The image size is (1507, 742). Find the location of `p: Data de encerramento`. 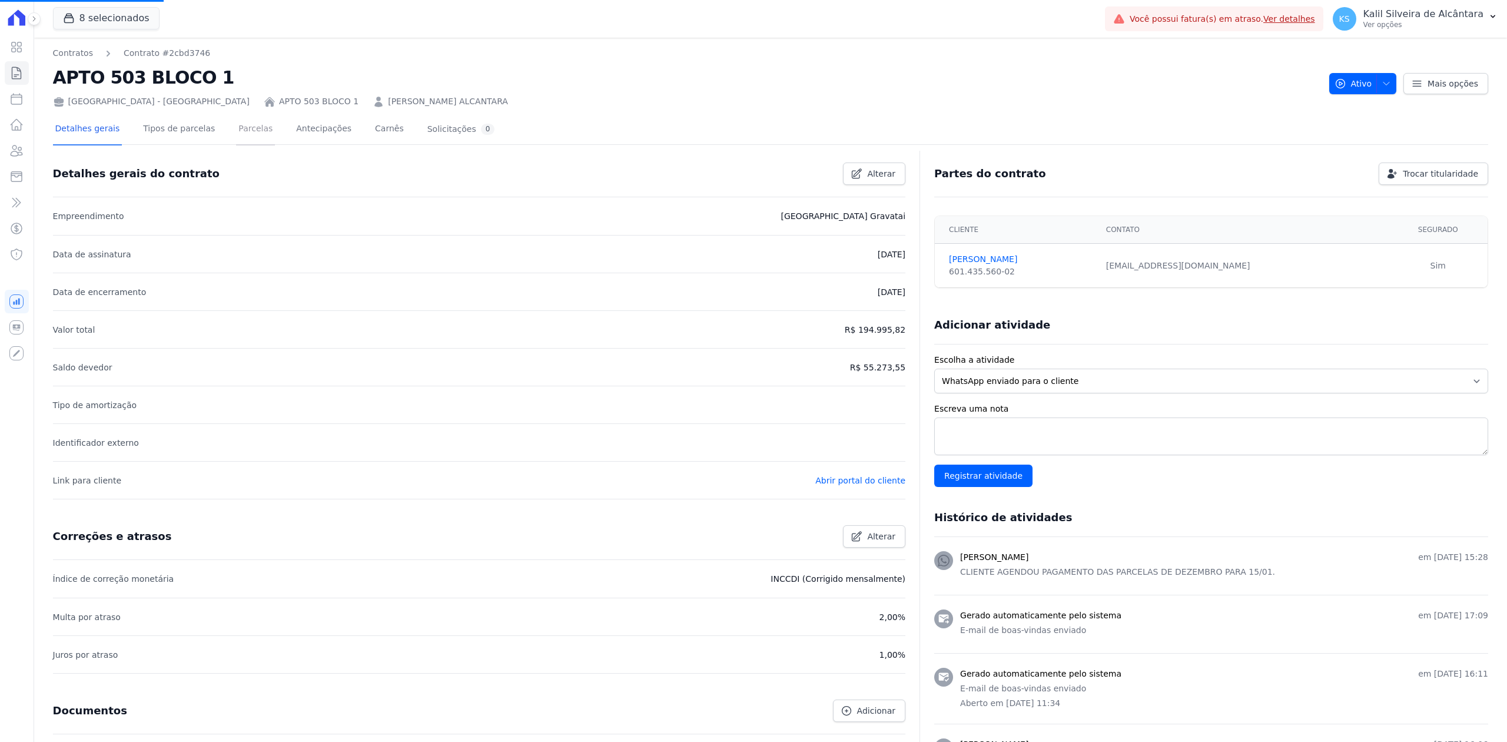

p: Data de encerramento is located at coordinates (99, 292).